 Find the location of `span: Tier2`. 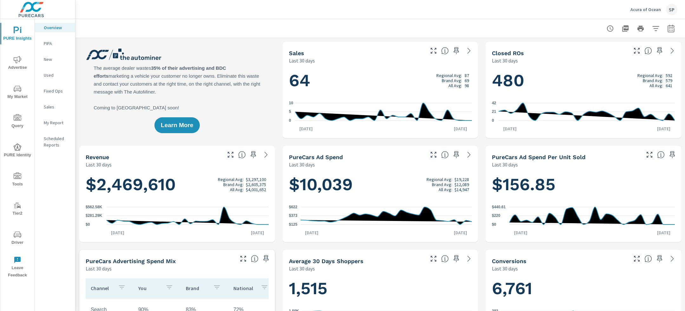

span: Tier2 is located at coordinates (17, 209).